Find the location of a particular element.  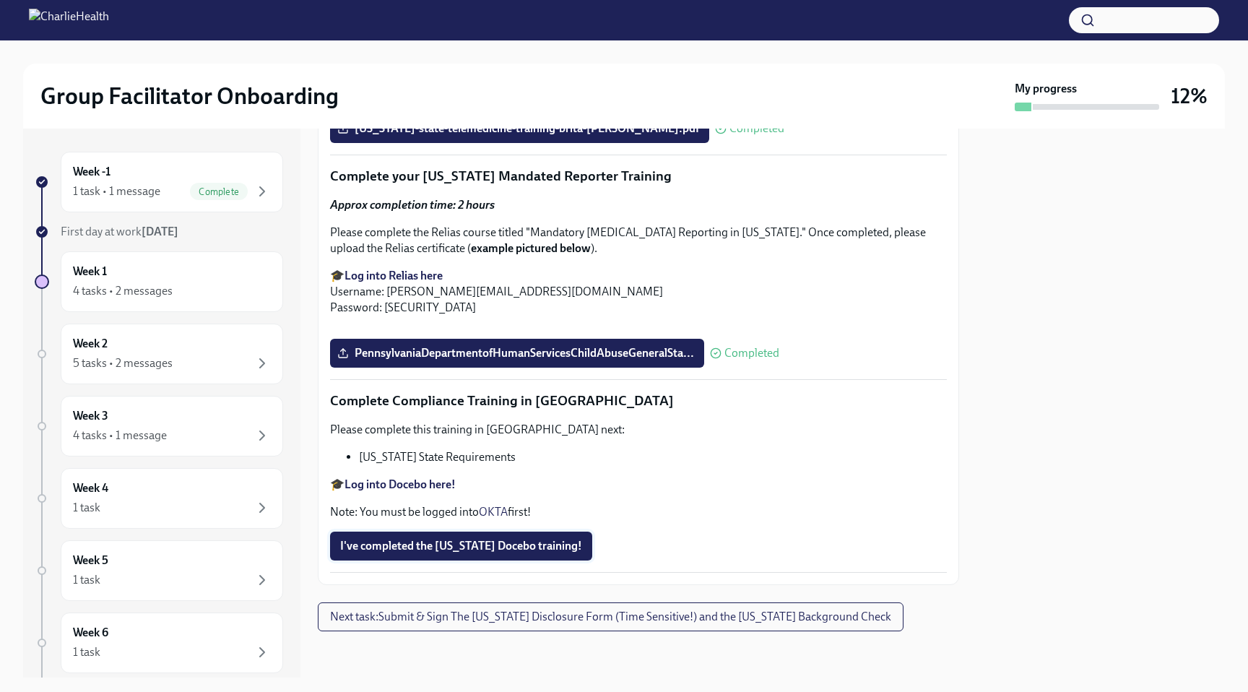

h6: Week 4 is located at coordinates (90, 488).